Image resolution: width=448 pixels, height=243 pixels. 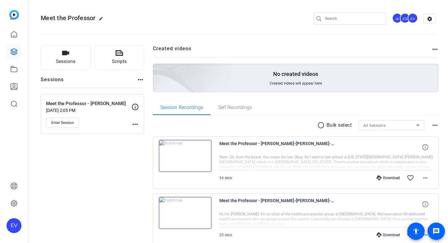 I want to click on span: 54 secs, so click(x=225, y=178).